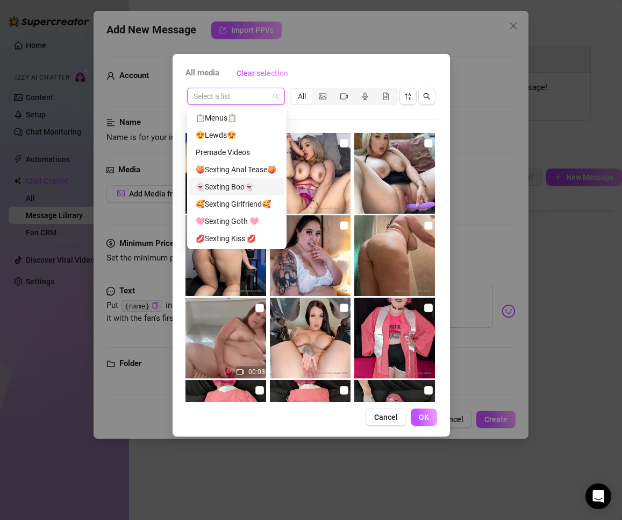  I want to click on span: OK, so click(424, 417).